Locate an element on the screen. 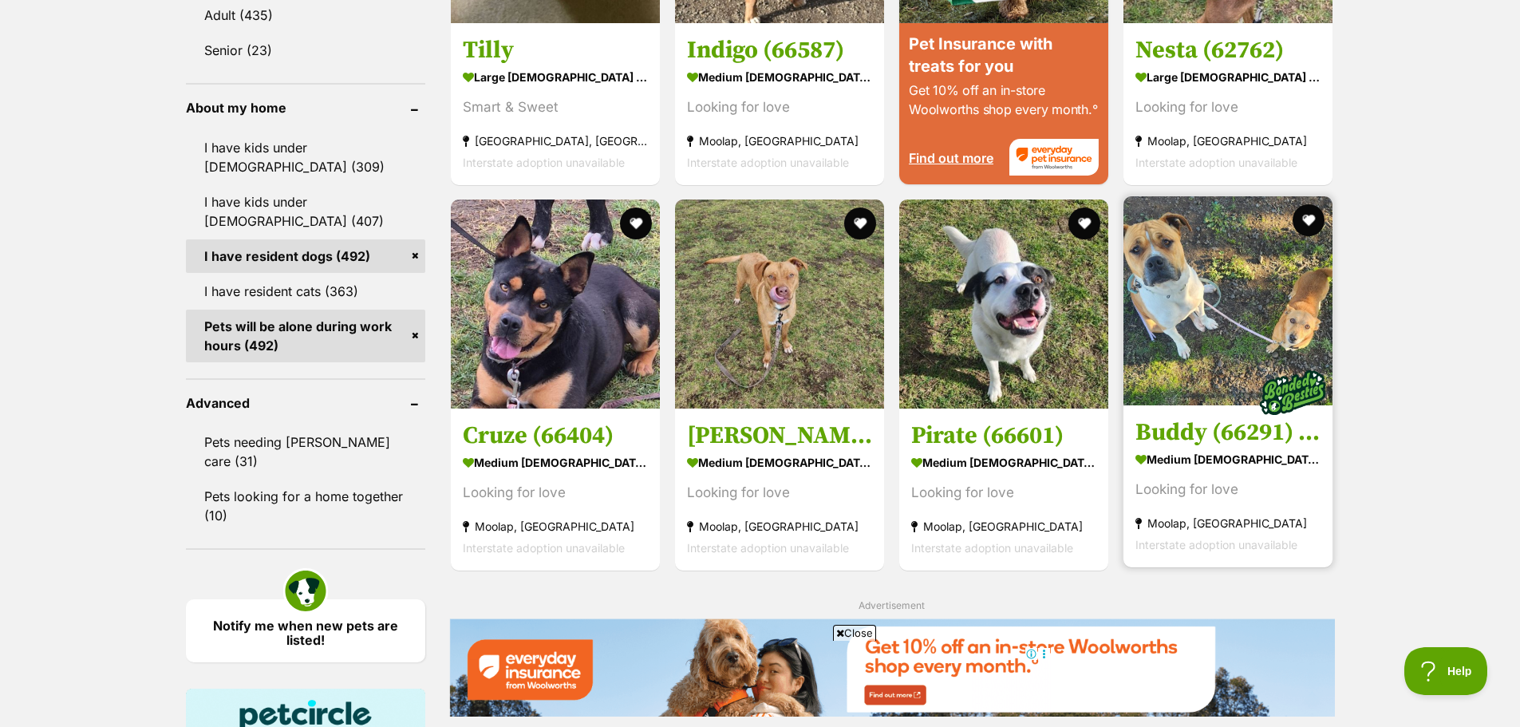  header: About my home is located at coordinates (306, 108).